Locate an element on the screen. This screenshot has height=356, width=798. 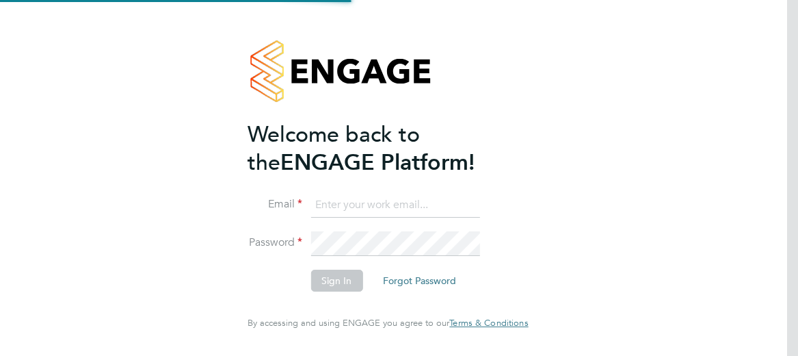
span: Welcome back to the is located at coordinates (334, 148).